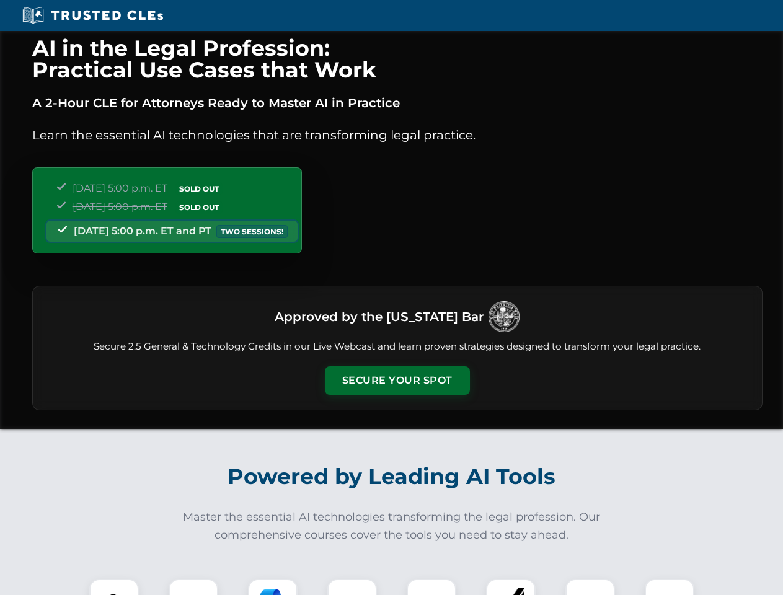 The width and height of the screenshot is (783, 595). What do you see at coordinates (397, 380) in the screenshot?
I see `button: Secure Your Spot` at bounding box center [397, 380].